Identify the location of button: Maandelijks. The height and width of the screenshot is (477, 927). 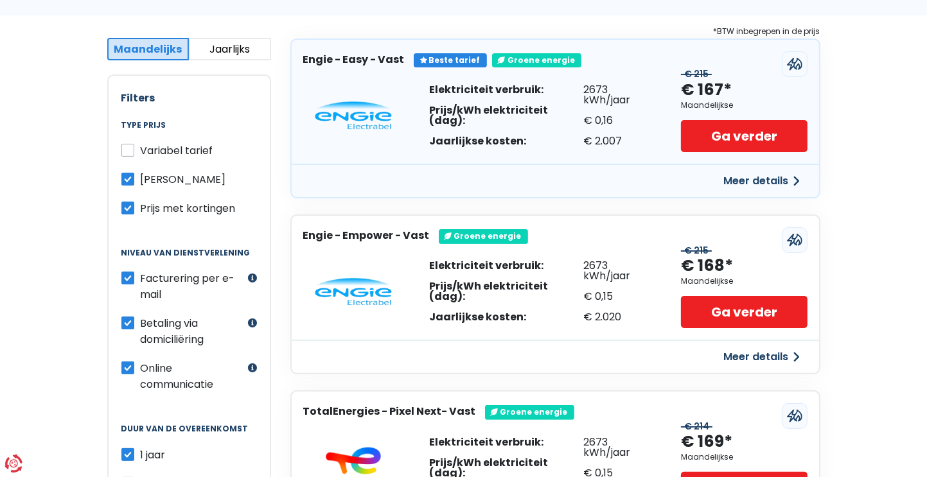
(148, 49).